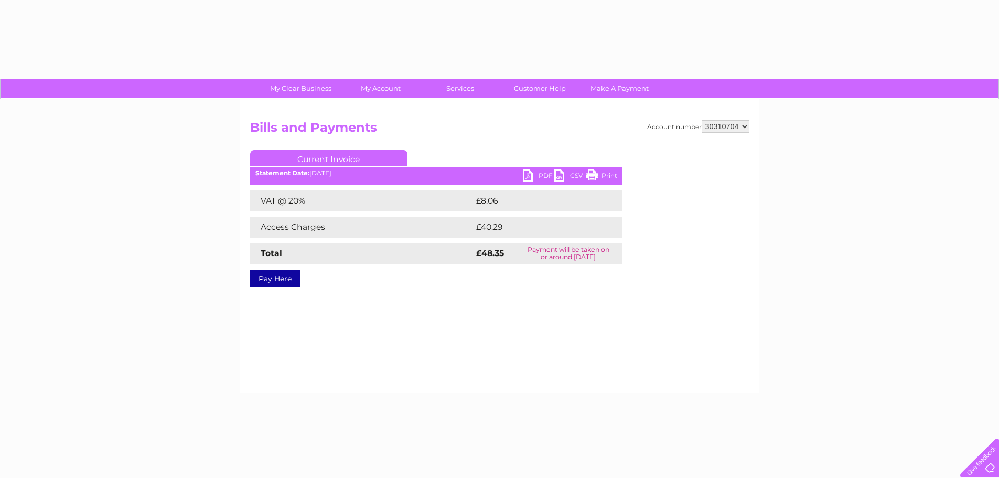  What do you see at coordinates (282, 173) in the screenshot?
I see `b: Statement Date:` at bounding box center [282, 173].